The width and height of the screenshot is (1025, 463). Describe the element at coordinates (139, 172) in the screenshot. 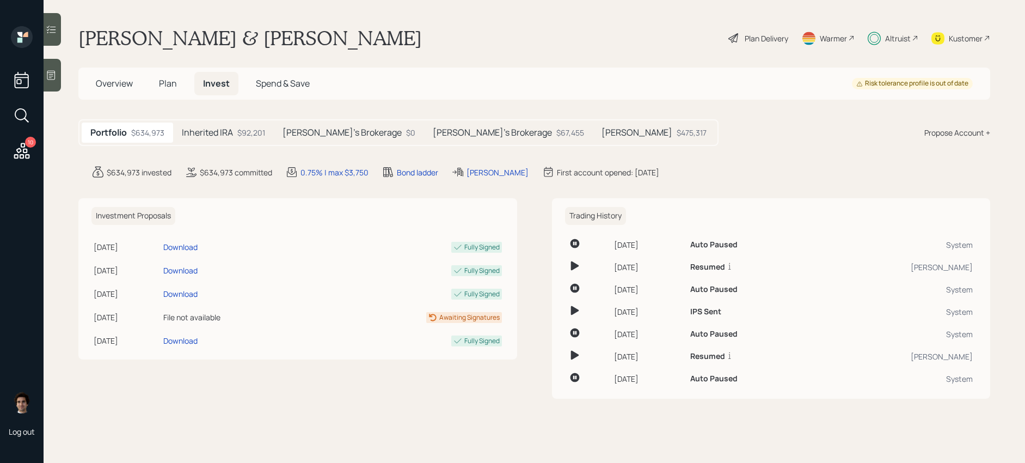

I see `div: $634,973 invested` at that location.